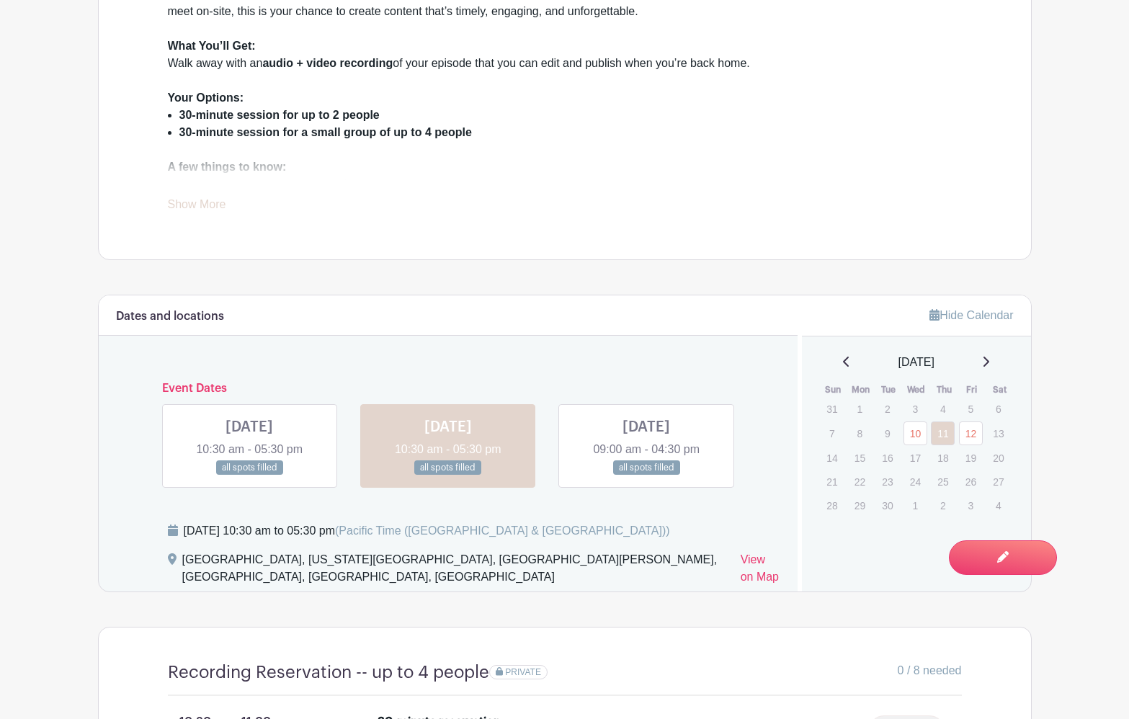  What do you see at coordinates (915, 433) in the screenshot?
I see `a: 10` at bounding box center [915, 433].